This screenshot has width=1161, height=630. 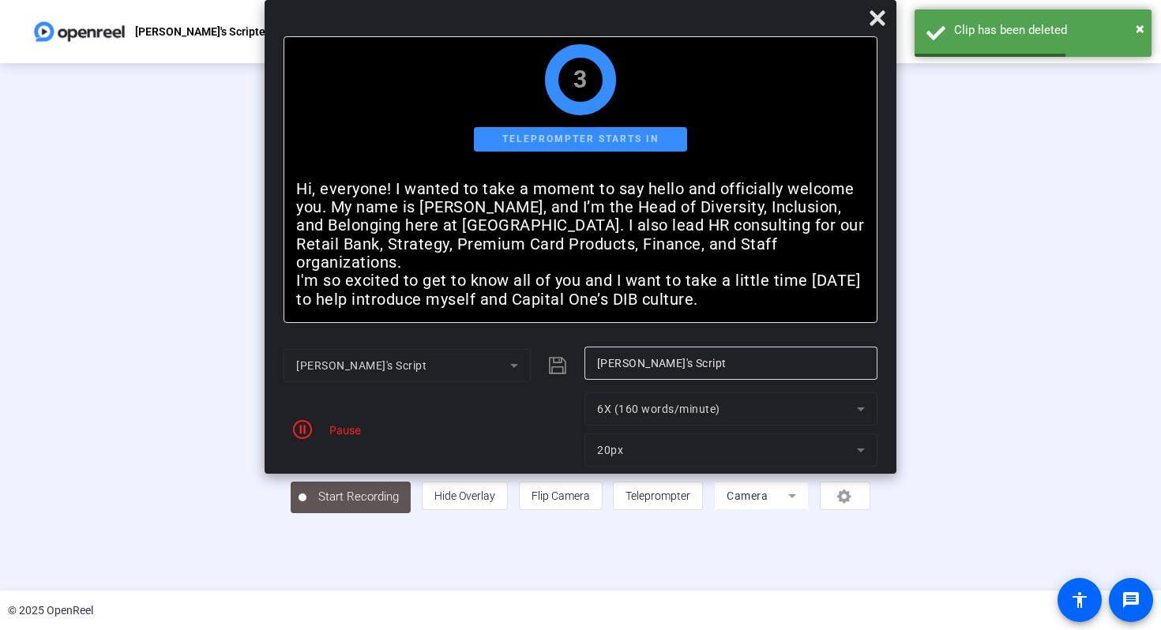 I want to click on p: Hi, everyone! I wanted to take a moment to say hello and officially welcome you. My name is [PERS..., so click(x=580, y=226).